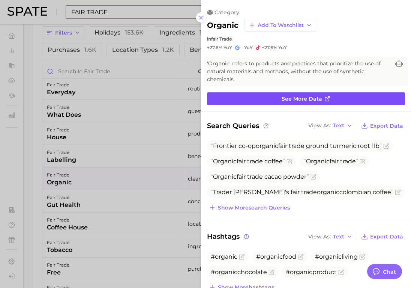  I want to click on span: fair trade cacao powder, so click(260, 176).